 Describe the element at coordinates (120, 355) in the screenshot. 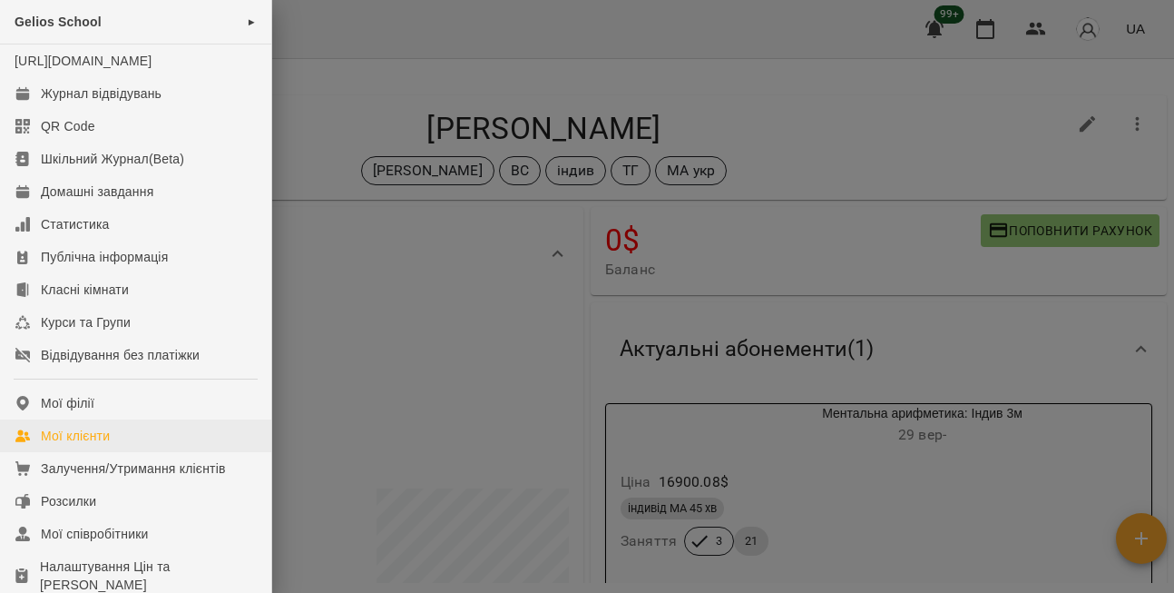

I see `div: Відвідування без платіжки` at that location.